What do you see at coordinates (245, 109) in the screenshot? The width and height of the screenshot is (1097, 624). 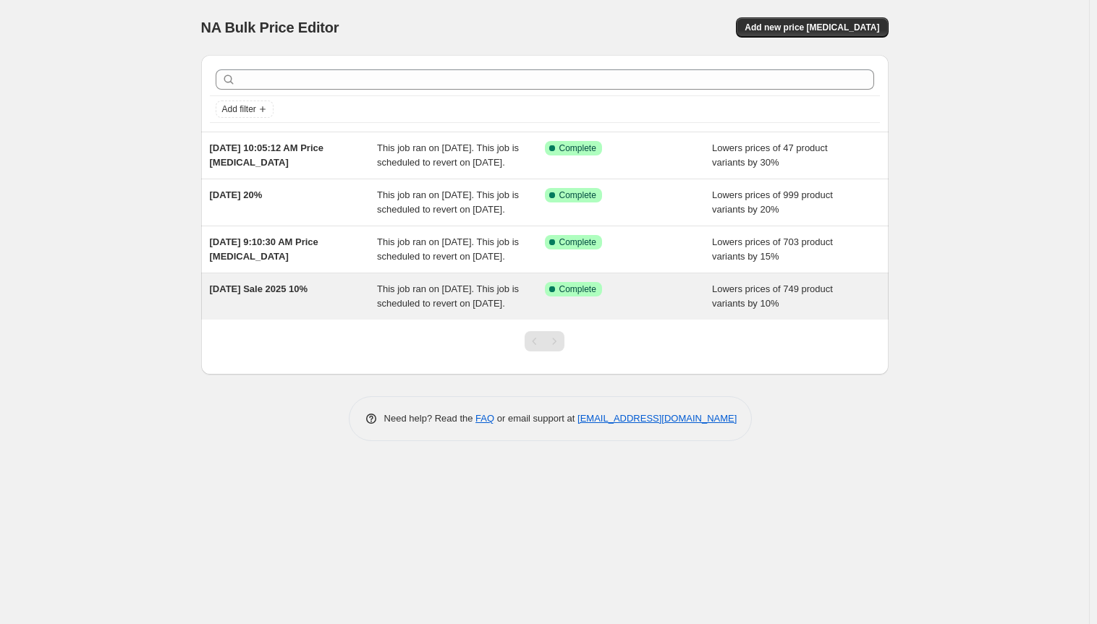 I see `button: Add filter` at bounding box center [245, 109].